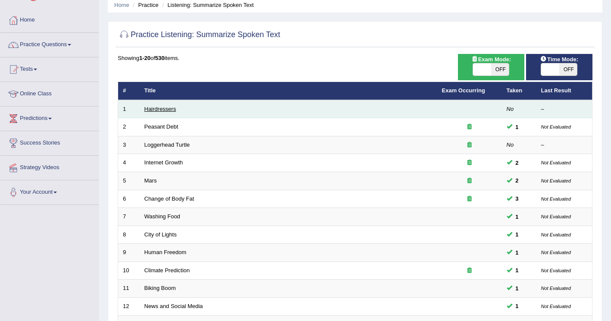  What do you see at coordinates (129, 127) in the screenshot?
I see `td: 2` at bounding box center [129, 127].